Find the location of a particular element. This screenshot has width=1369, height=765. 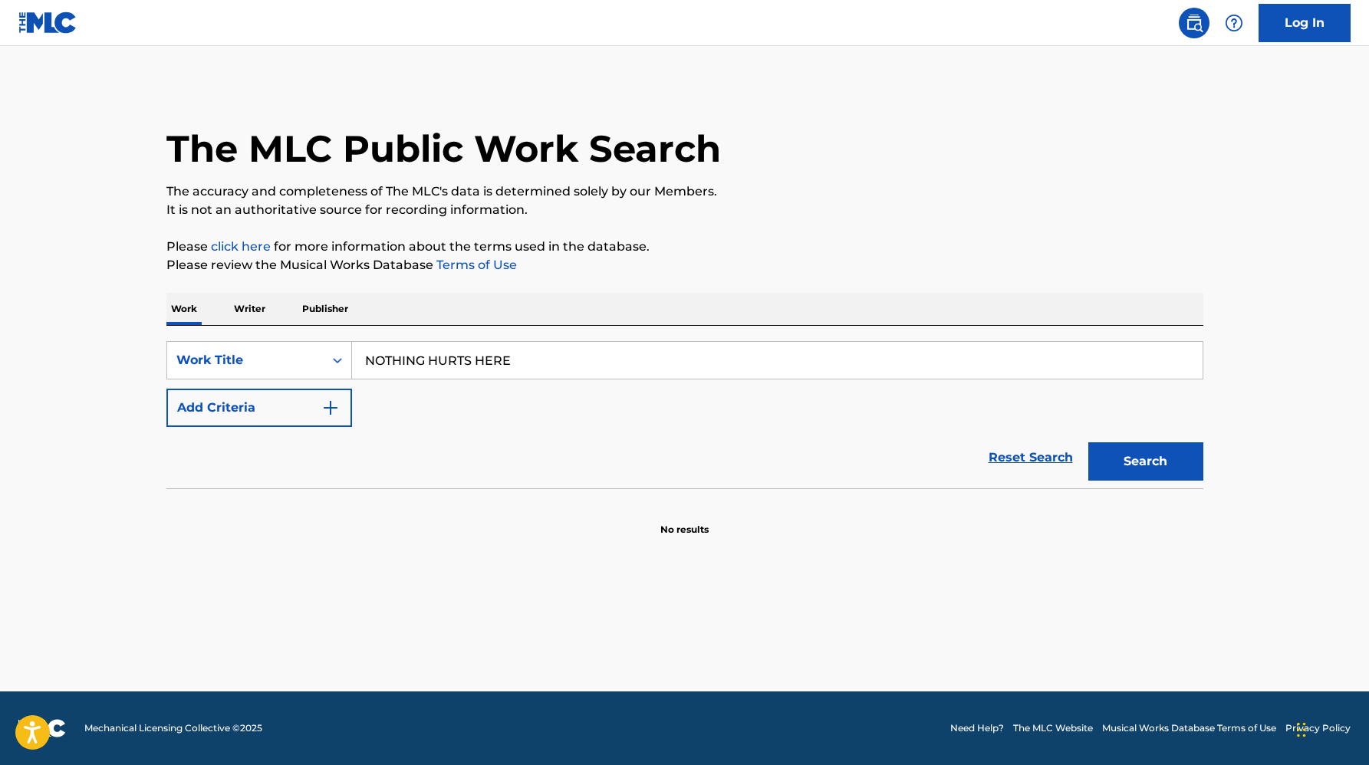

p: The accuracy and completeness of The MLC's data is determined solely by our Members. is located at coordinates (685, 192).